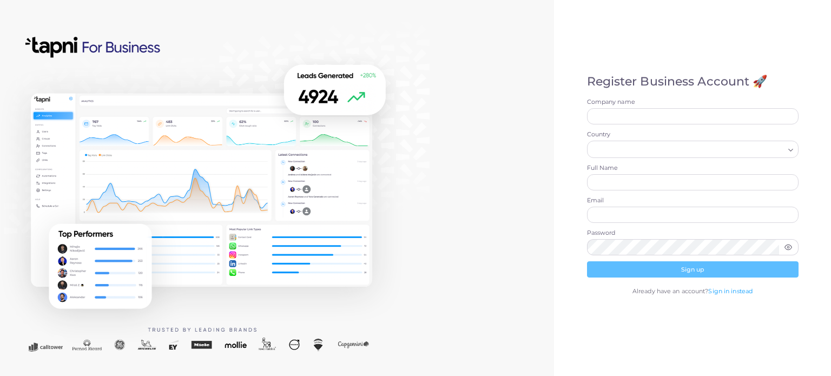 The image size is (831, 376). I want to click on label: Company name, so click(693, 102).